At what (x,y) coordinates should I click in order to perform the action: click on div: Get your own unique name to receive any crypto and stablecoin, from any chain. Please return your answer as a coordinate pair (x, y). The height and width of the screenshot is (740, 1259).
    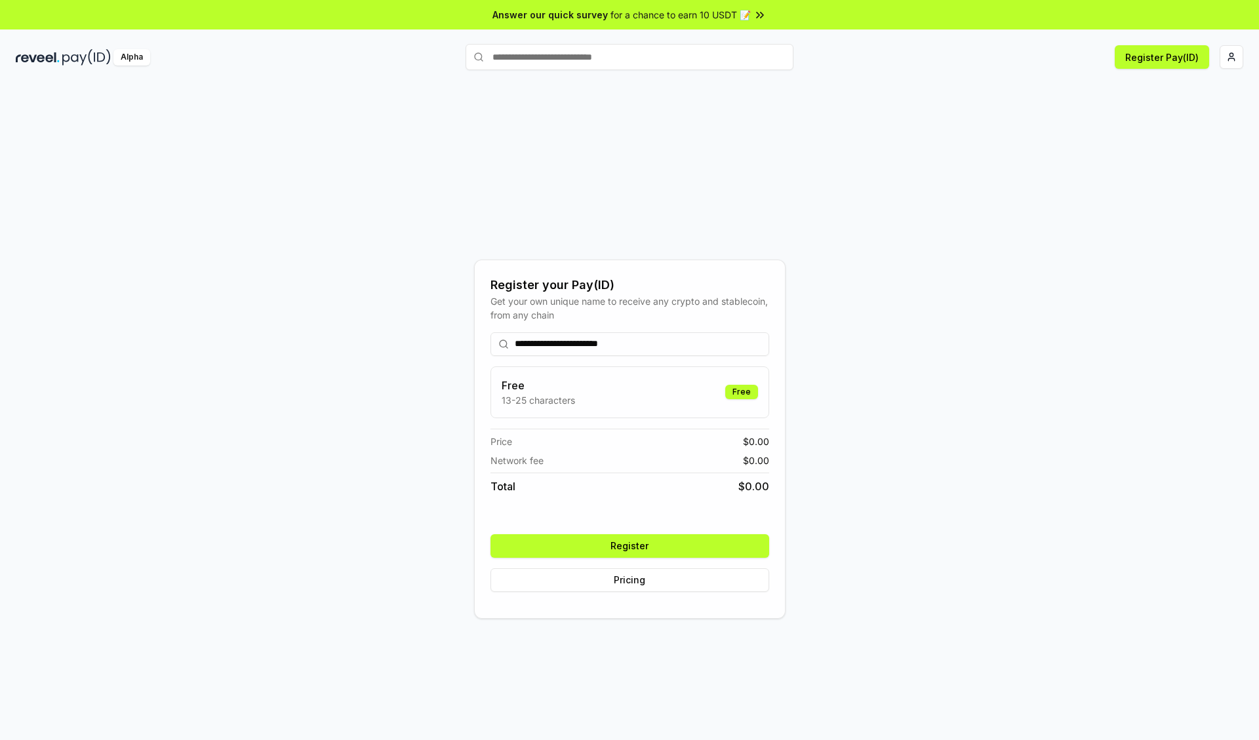
    Looking at the image, I should click on (629, 308).